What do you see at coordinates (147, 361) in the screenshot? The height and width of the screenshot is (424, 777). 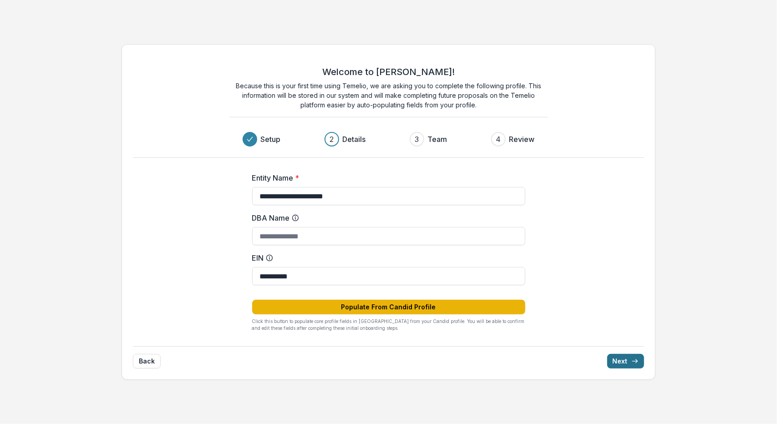 I see `button: Back` at bounding box center [147, 361].